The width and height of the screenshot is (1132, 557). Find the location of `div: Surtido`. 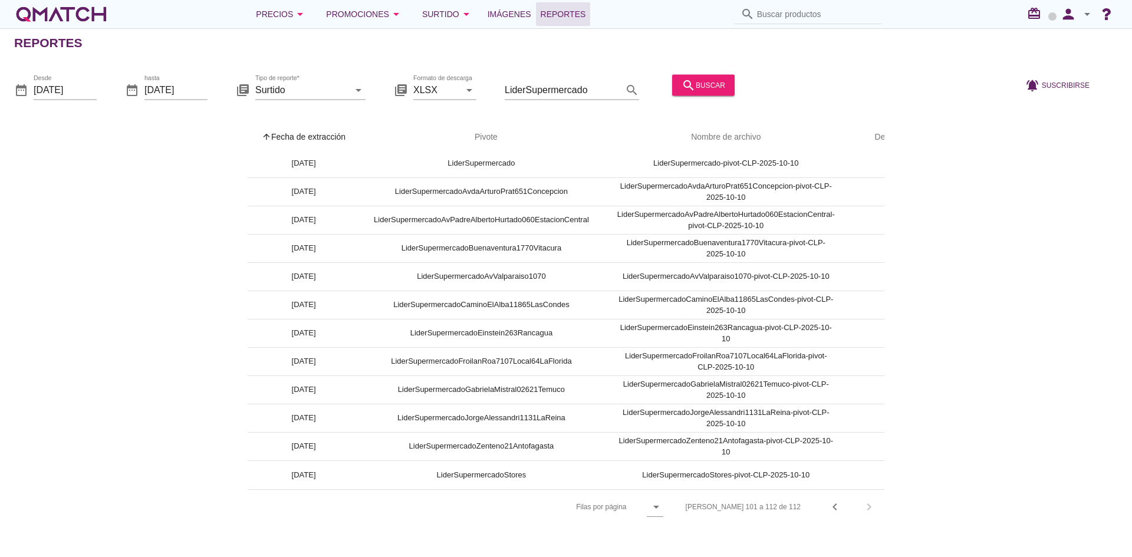

div: Surtido is located at coordinates (448, 14).